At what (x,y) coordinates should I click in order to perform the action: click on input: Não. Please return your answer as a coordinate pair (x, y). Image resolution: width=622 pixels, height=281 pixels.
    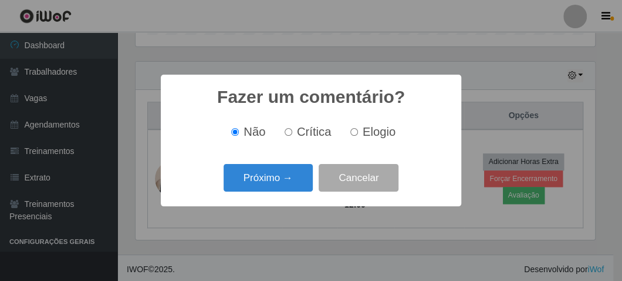
    Looking at the image, I should click on (235, 132).